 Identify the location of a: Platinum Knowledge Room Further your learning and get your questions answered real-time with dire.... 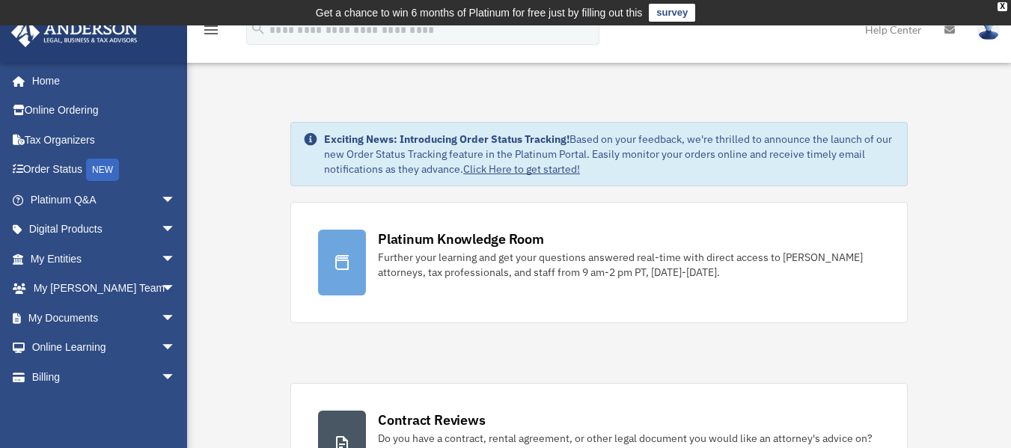
(599, 263).